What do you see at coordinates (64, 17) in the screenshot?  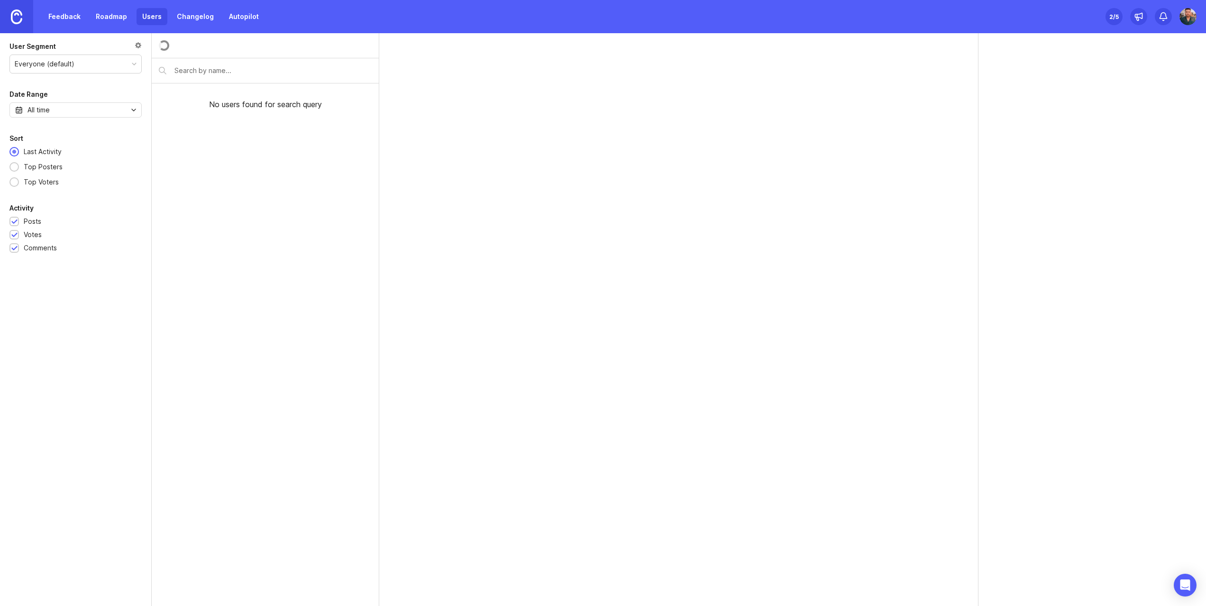 I see `a: Feedback` at bounding box center [64, 17].